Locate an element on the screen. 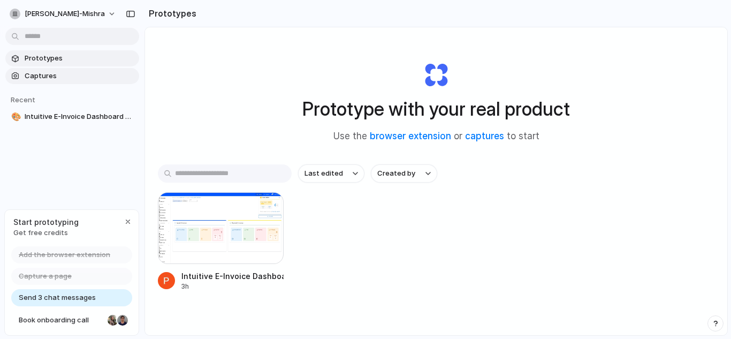  h1: Prototype with your real product is located at coordinates (436, 109).